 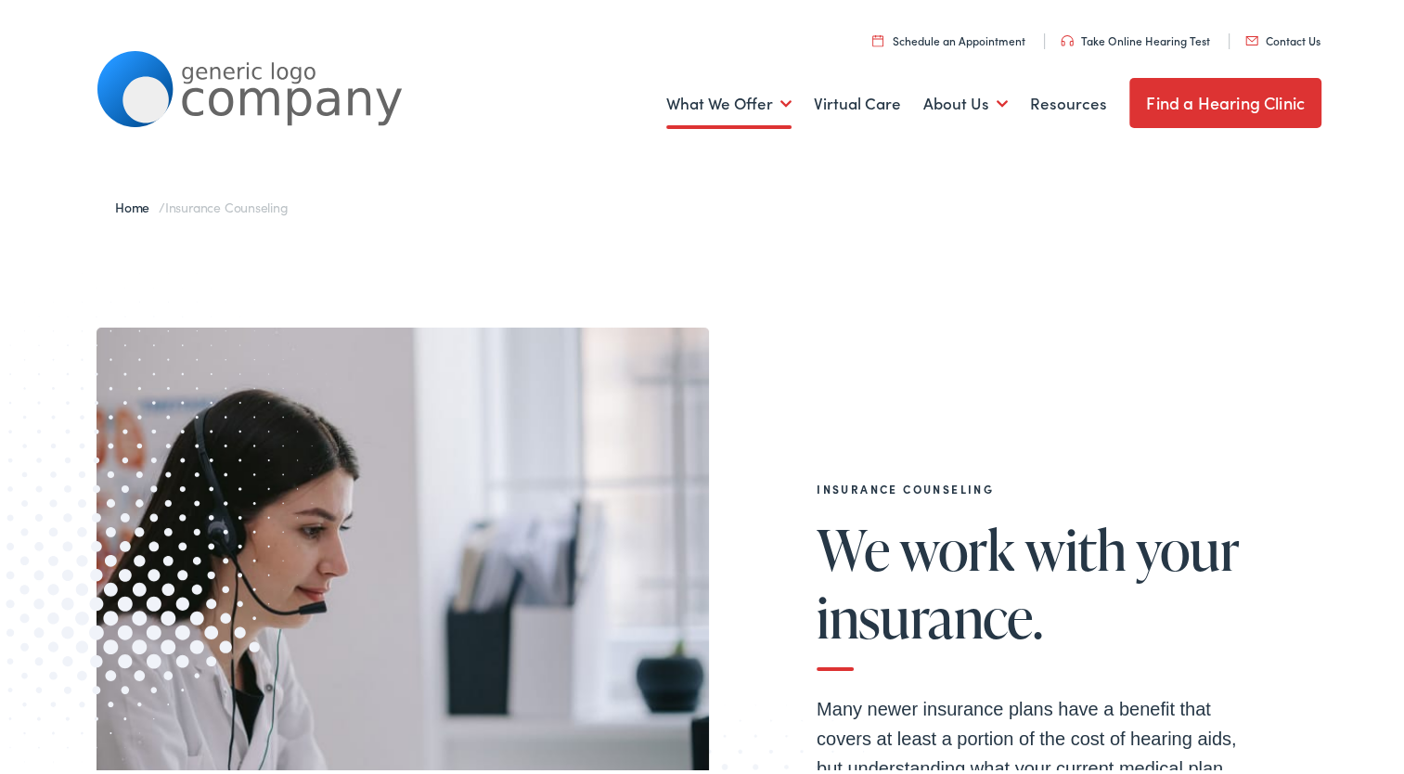 I want to click on h2: Insurance Counseling, so click(x=1040, y=485).